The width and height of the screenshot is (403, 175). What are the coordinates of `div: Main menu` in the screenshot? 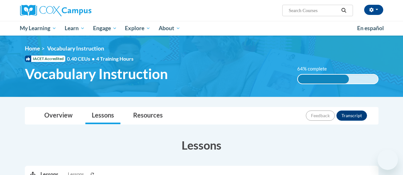 It's located at (202, 28).